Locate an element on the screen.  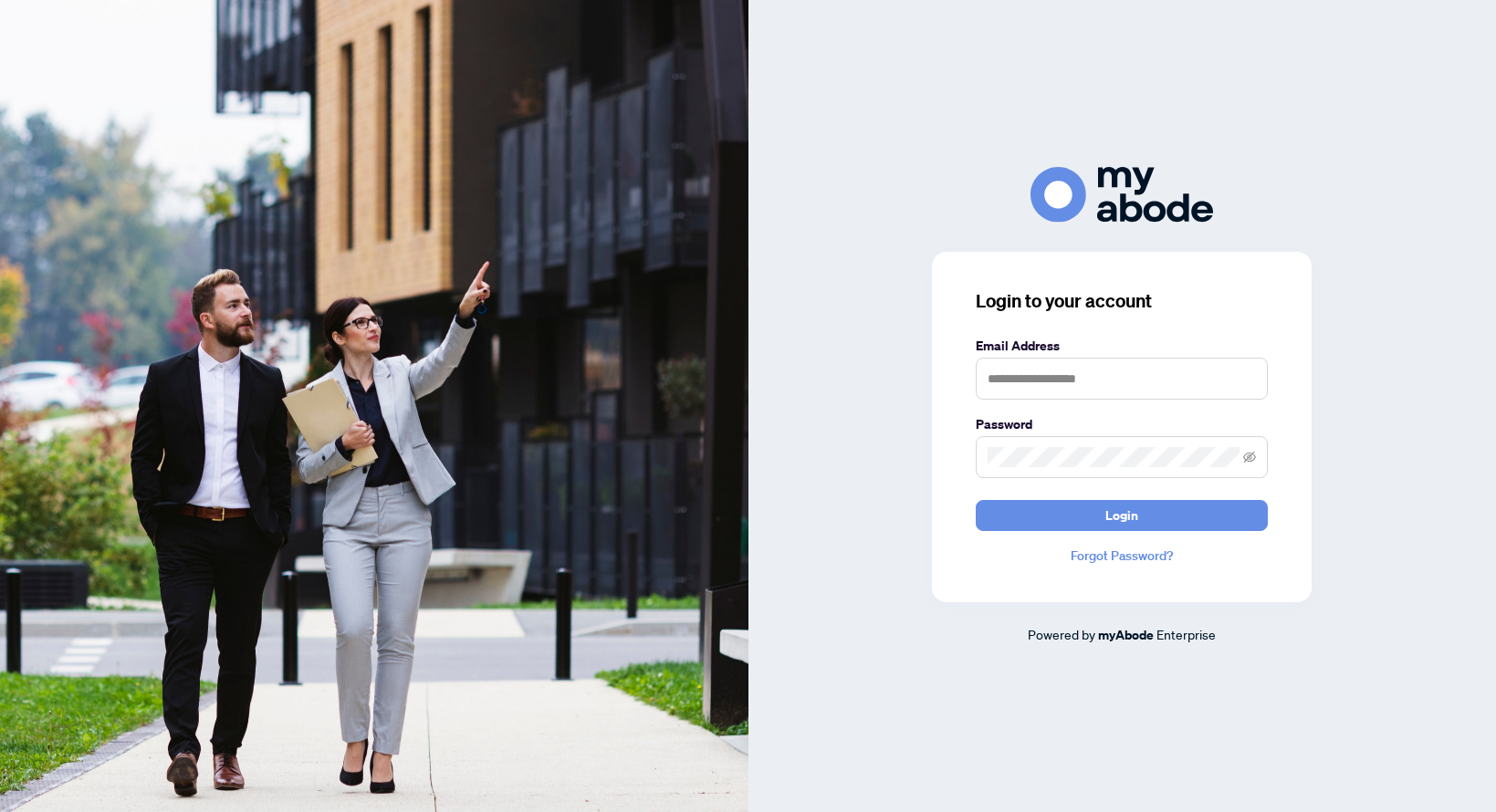
img: ma-logo is located at coordinates (1122, 194).